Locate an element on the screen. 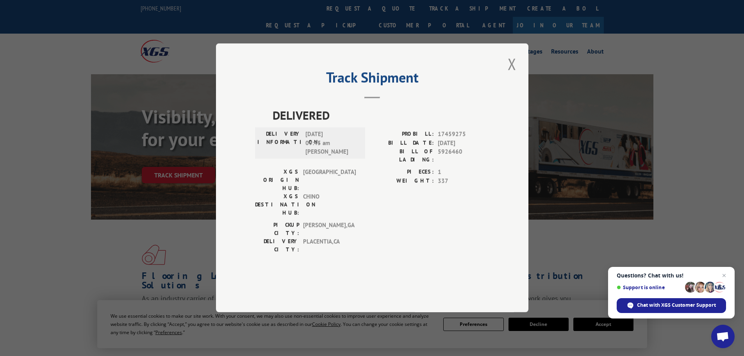 Image resolution: width=744 pixels, height=356 pixels. h2: Track Shipment is located at coordinates (372, 79).